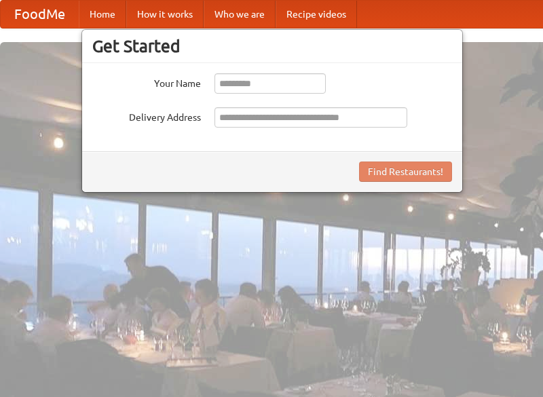 The image size is (543, 397). Describe the element at coordinates (102, 14) in the screenshot. I see `a: Home` at that location.